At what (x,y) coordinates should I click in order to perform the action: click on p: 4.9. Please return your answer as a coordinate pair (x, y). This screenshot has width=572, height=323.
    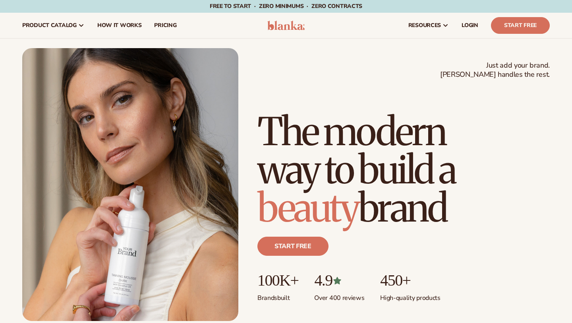
    Looking at the image, I should click on (339, 280).